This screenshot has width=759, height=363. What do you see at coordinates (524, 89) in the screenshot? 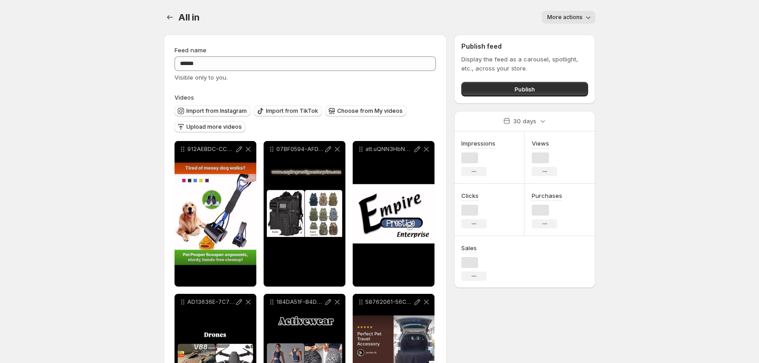
I see `span: Publish` at bounding box center [524, 89].